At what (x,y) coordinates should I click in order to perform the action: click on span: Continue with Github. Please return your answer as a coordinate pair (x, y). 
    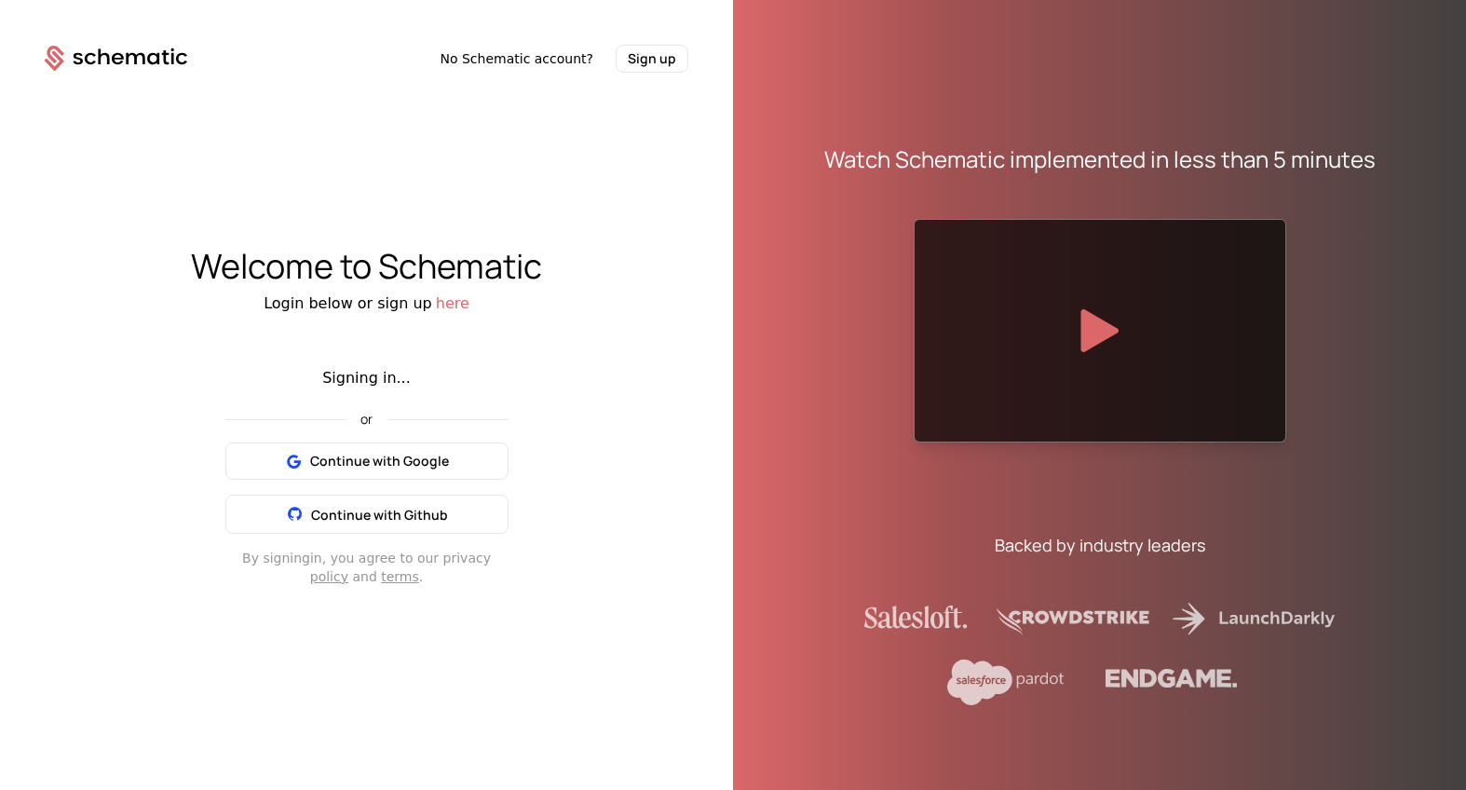
    Looking at the image, I should click on (379, 514).